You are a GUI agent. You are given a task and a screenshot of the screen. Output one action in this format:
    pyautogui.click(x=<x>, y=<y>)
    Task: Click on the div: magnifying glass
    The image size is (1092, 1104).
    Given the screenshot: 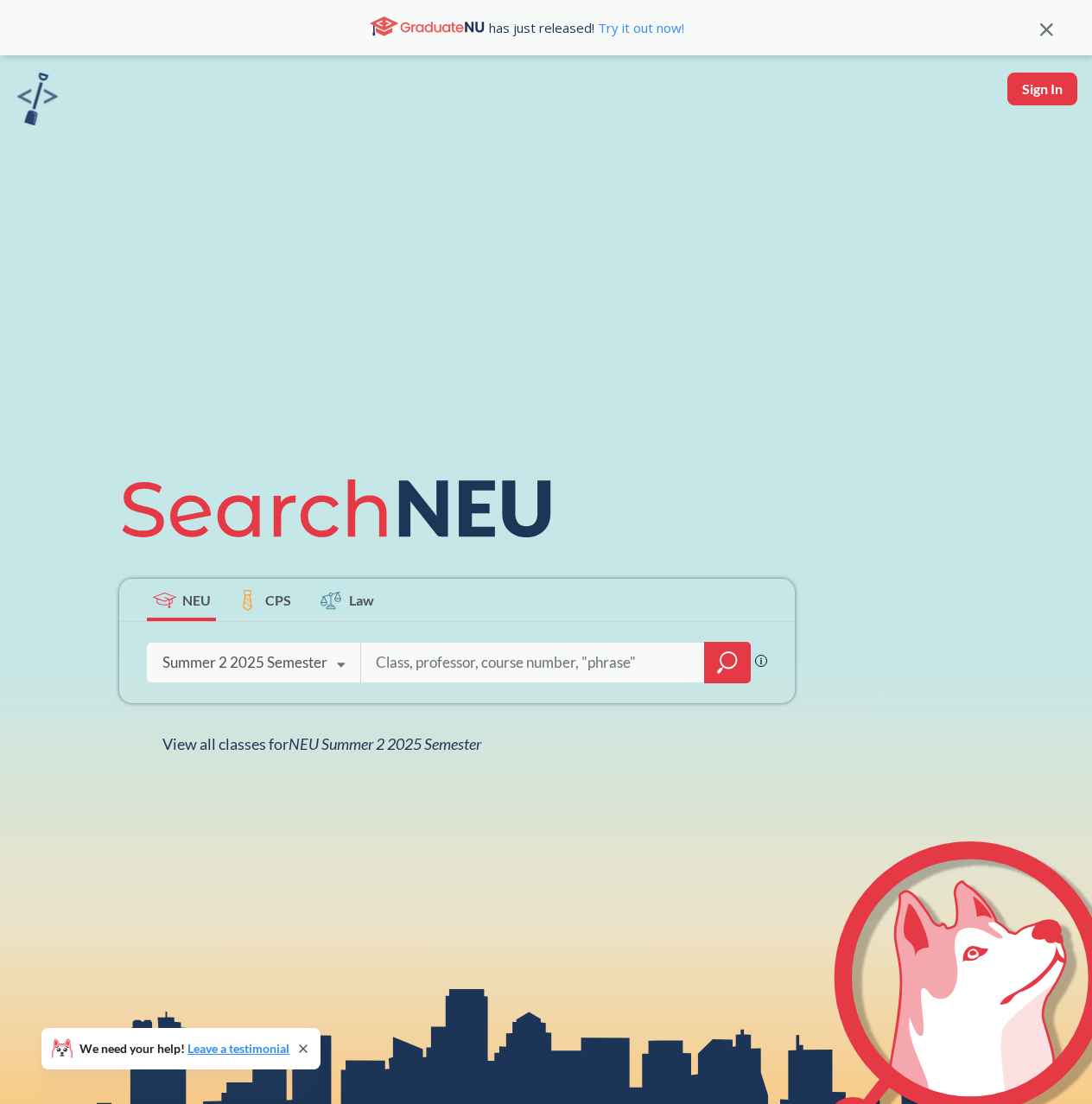 What is the action you would take?
    pyautogui.click(x=728, y=662)
    